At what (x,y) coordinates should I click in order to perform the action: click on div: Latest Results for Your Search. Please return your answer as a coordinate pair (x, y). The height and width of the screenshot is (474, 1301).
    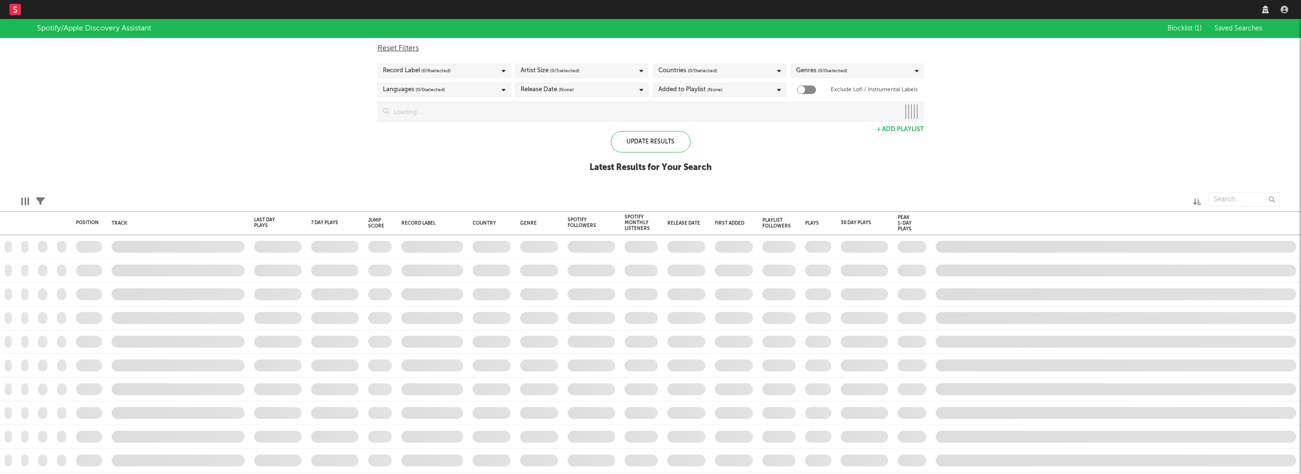
    Looking at the image, I should click on (650, 168).